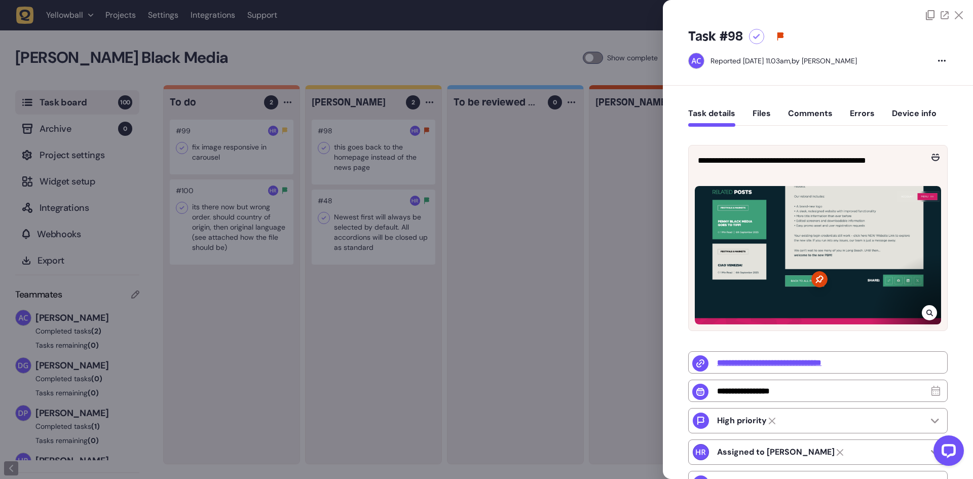 The height and width of the screenshot is (479, 973). I want to click on button: Device info, so click(914, 118).